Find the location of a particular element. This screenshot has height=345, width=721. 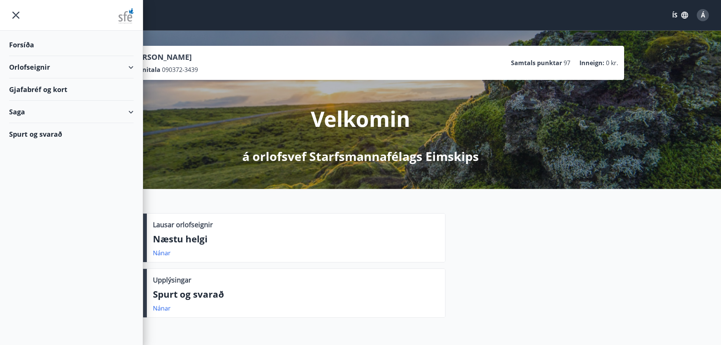

div: Forsíða is located at coordinates (71, 45).